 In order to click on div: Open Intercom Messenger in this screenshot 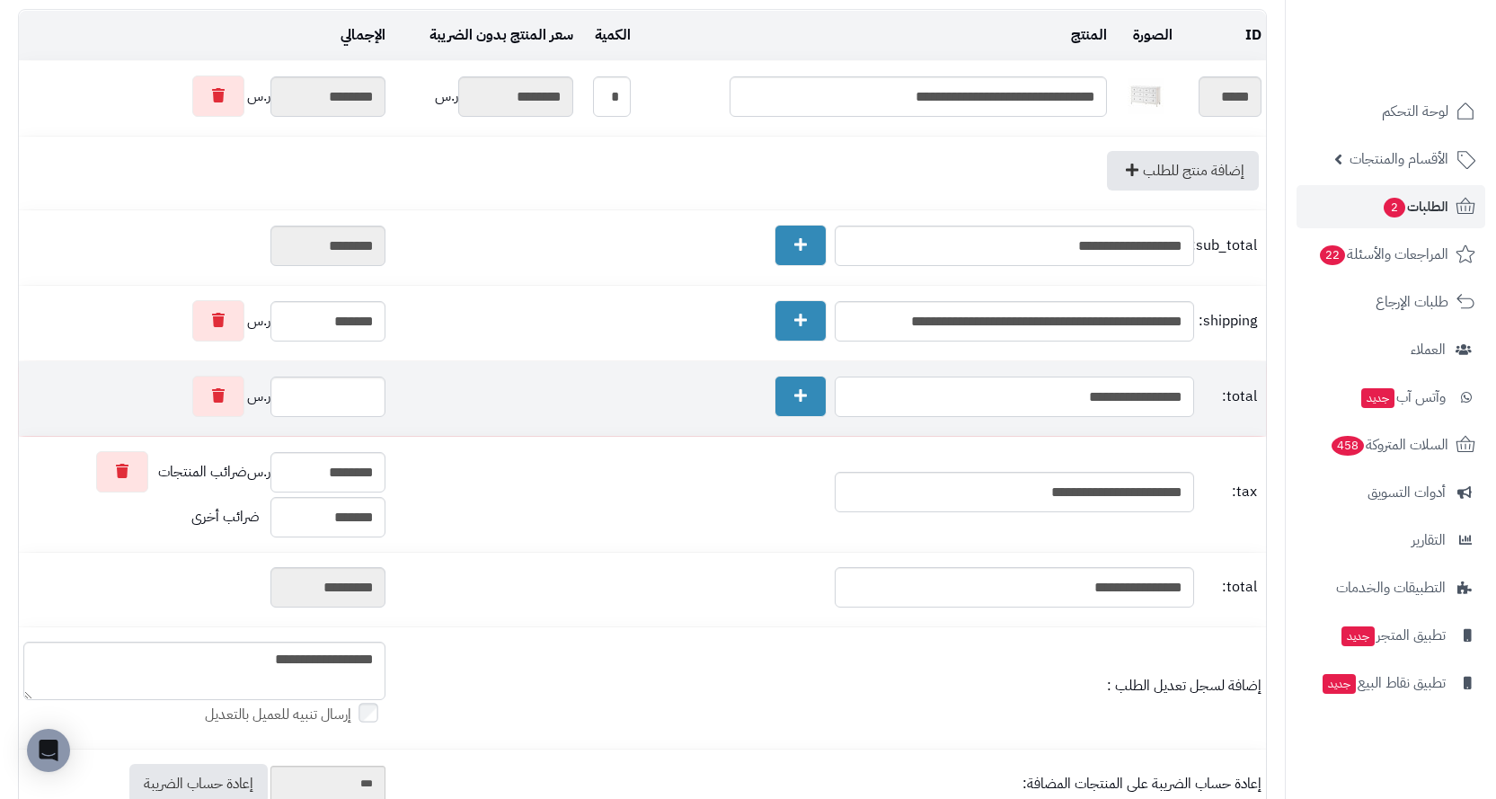, I will do `click(49, 750)`.